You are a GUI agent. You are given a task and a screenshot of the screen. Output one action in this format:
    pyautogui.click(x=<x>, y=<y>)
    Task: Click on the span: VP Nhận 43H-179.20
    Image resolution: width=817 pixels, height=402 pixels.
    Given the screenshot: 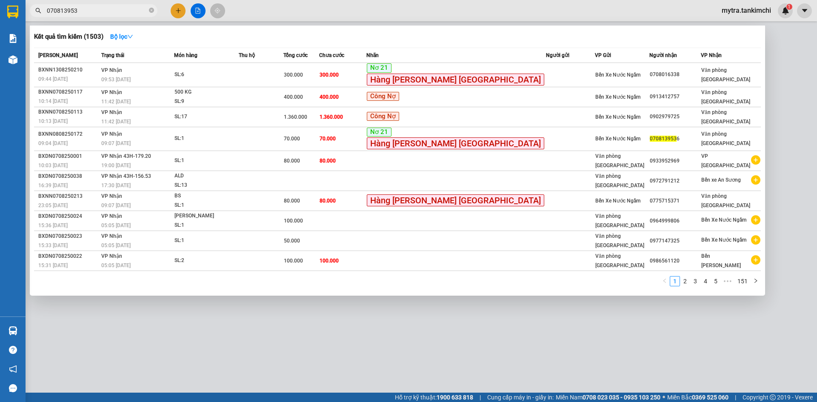 What is the action you would take?
    pyautogui.click(x=126, y=156)
    